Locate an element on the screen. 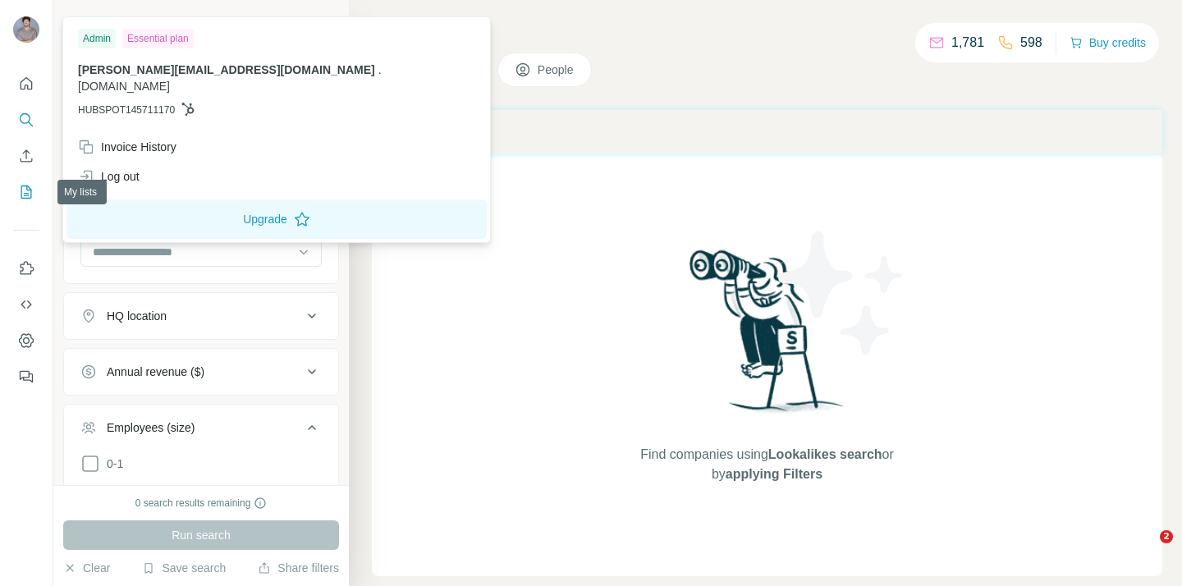 Image resolution: width=1182 pixels, height=586 pixels. div: 0 search results remaining is located at coordinates (201, 503).